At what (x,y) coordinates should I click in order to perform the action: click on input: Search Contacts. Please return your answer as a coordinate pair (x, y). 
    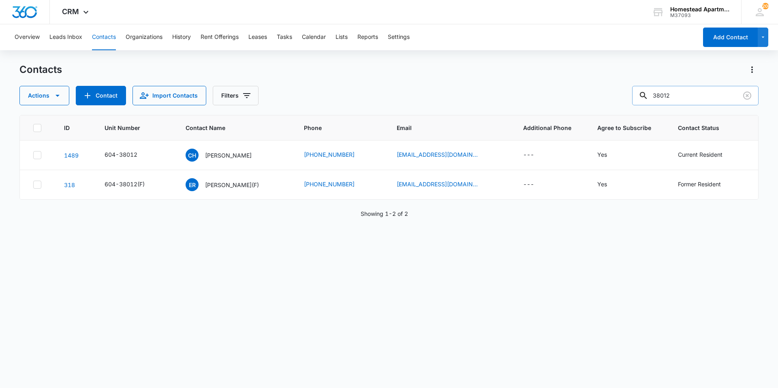
    Looking at the image, I should click on (695, 96).